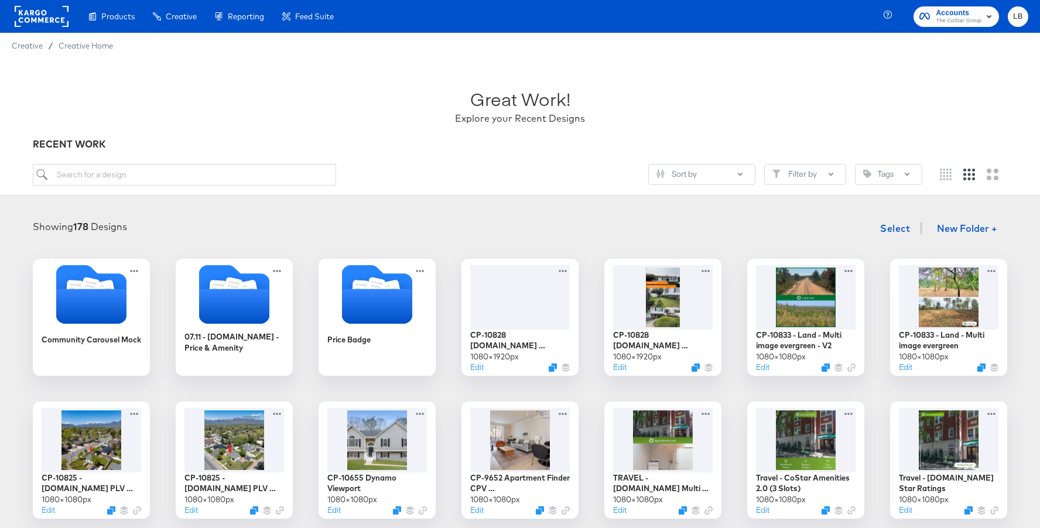 The height and width of the screenshot is (528, 1040). I want to click on span: Feed Suite, so click(314, 16).